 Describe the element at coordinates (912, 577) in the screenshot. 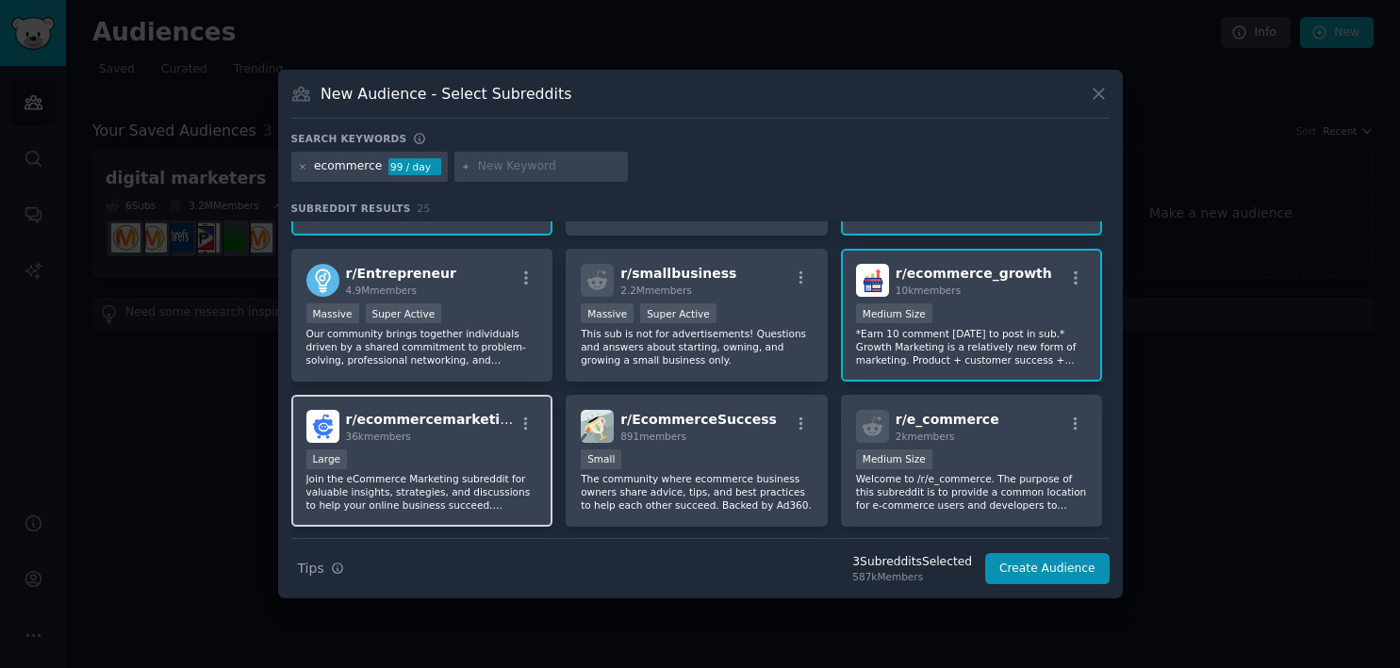

I see `div: 587k Members` at that location.